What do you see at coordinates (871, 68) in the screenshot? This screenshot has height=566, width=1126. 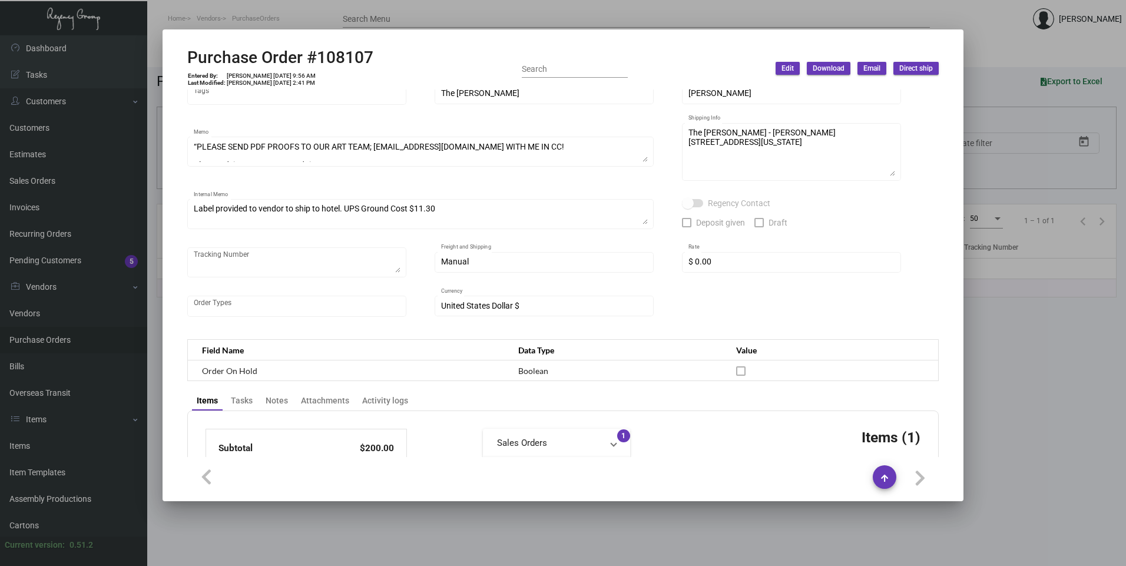 I see `button: Email` at bounding box center [871, 68].